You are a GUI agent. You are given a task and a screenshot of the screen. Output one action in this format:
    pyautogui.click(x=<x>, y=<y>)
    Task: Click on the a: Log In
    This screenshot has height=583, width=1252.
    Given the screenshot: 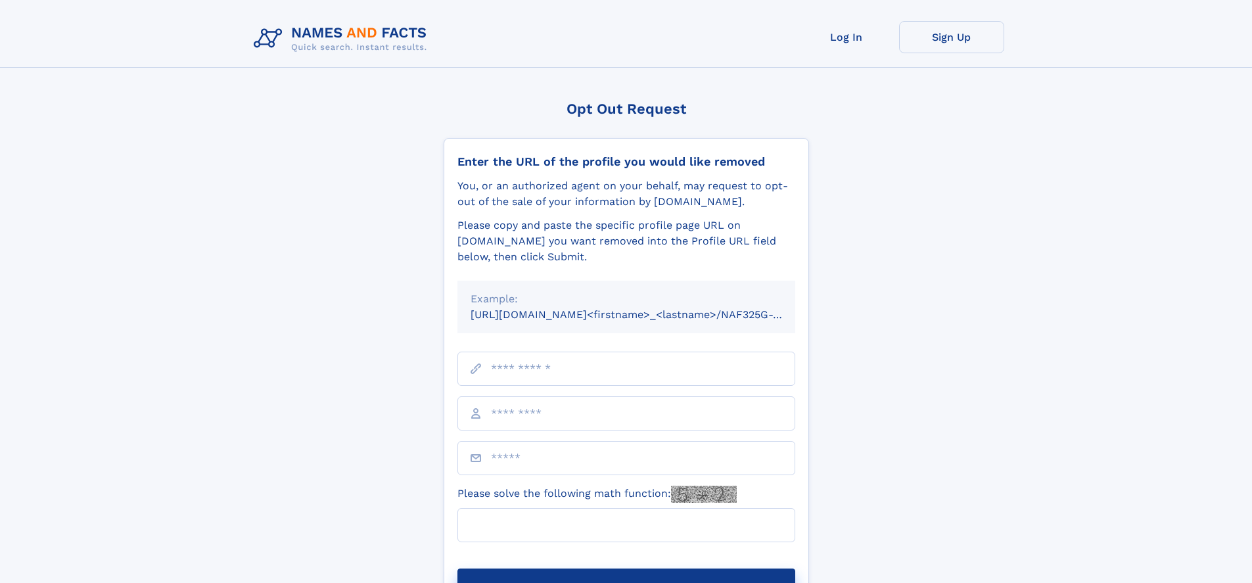 What is the action you would take?
    pyautogui.click(x=847, y=37)
    